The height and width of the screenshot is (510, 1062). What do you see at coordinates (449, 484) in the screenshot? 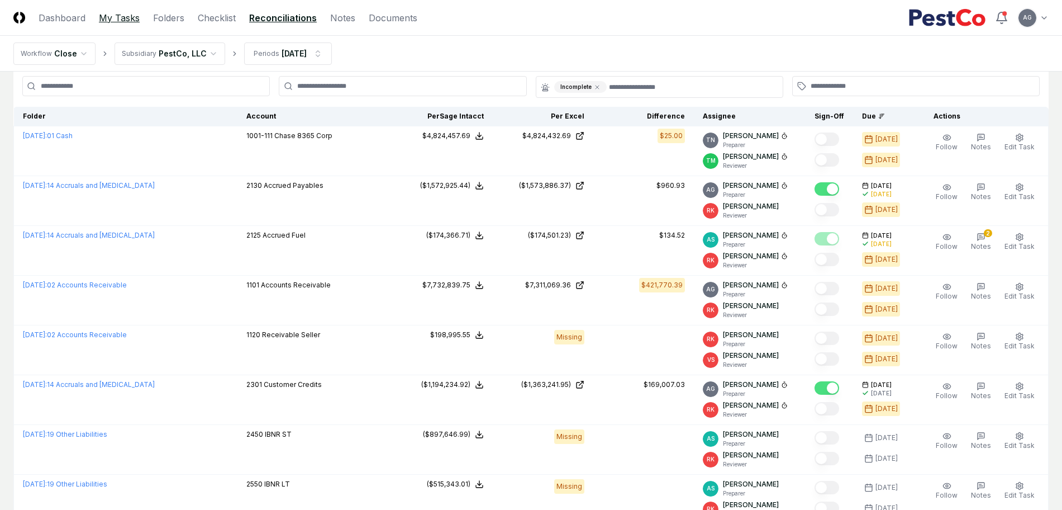
I see `div: ($515,343.01)` at bounding box center [449, 484].